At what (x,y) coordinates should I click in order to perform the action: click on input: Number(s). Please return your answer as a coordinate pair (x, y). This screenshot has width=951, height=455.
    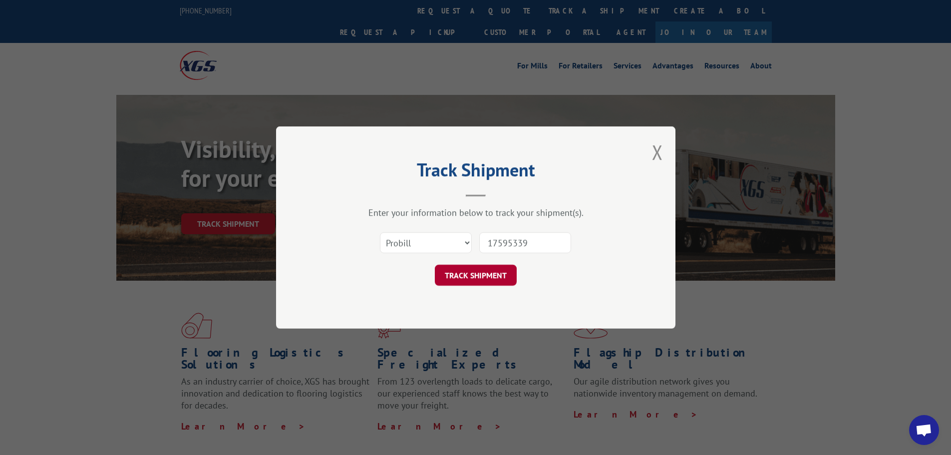
    Looking at the image, I should click on (525, 243).